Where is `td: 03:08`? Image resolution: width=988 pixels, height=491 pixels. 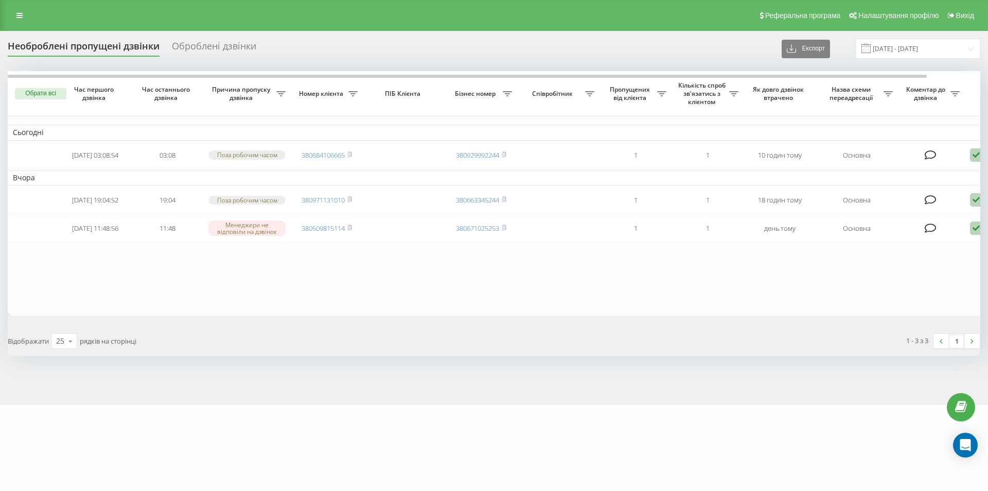 td: 03:08 is located at coordinates (167, 155).